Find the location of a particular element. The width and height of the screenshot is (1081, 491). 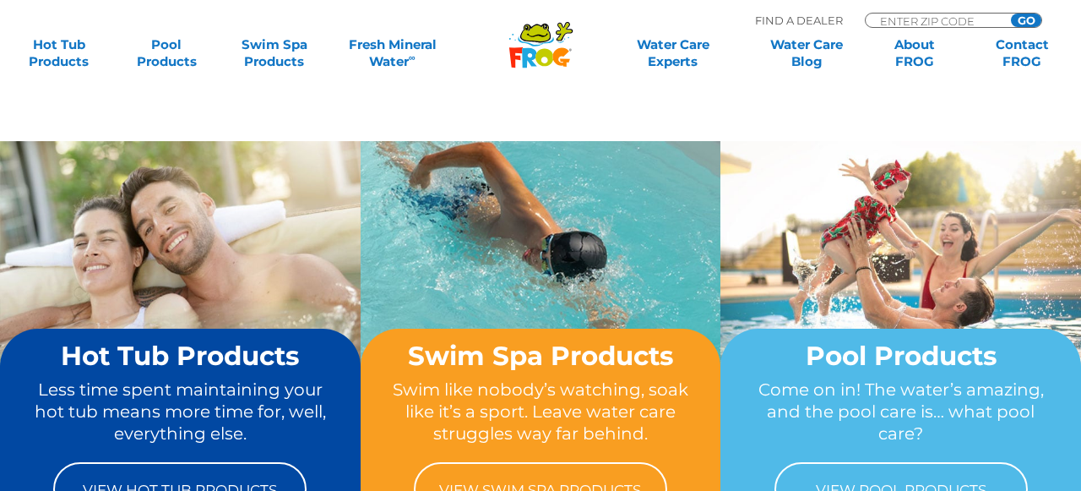

input: Zip Code Form is located at coordinates (935, 20).